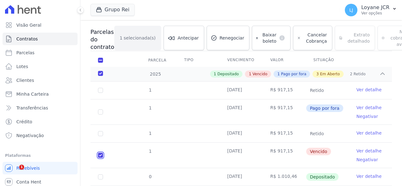  What do you see at coordinates (371, 10) in the screenshot?
I see `button: LJ Loyane JCR Ver opções` at bounding box center [371, 10].